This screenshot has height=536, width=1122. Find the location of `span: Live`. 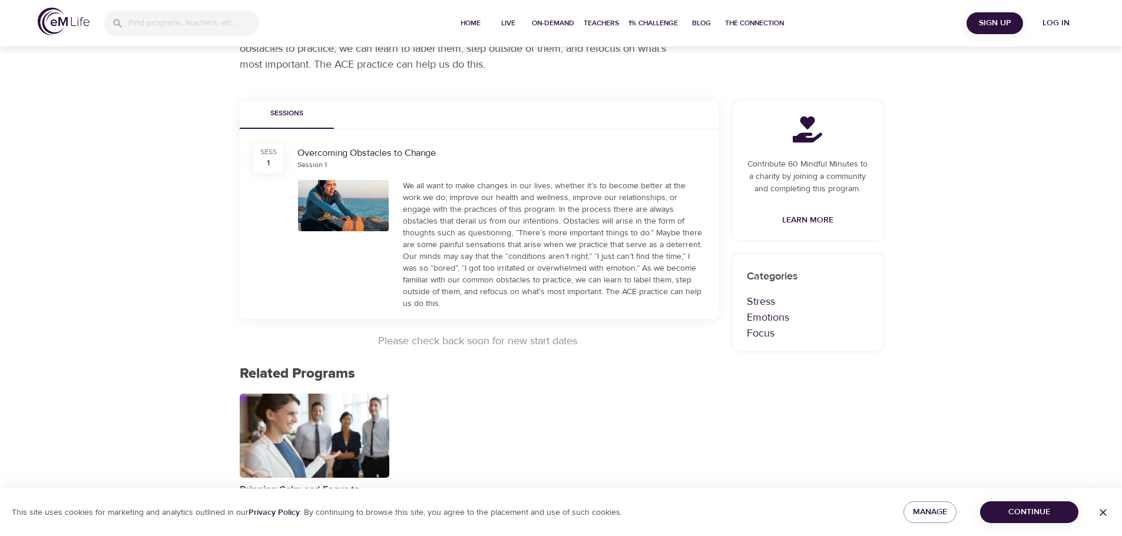

span: Live is located at coordinates (508, 23).